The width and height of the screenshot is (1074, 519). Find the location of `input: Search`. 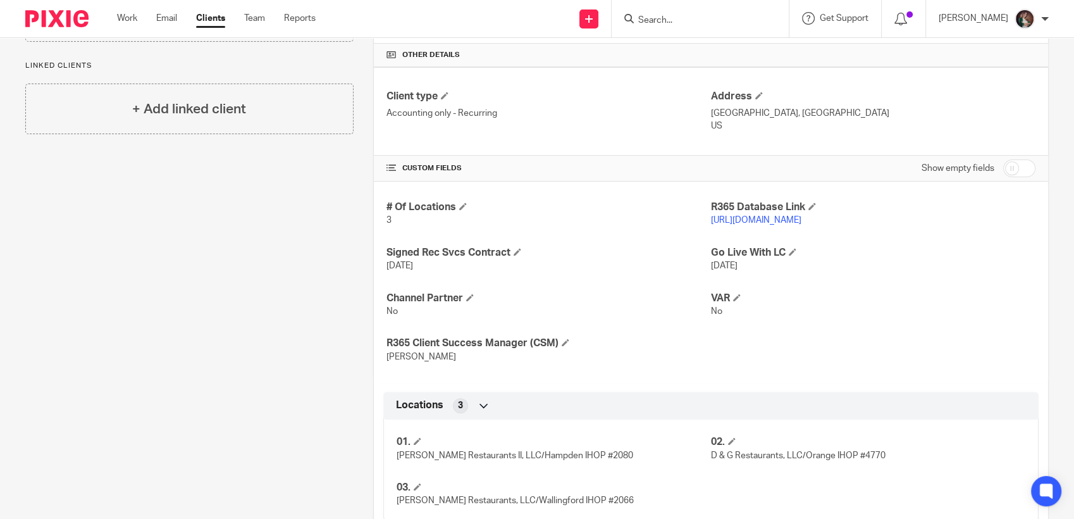

input: Search is located at coordinates (694, 21).